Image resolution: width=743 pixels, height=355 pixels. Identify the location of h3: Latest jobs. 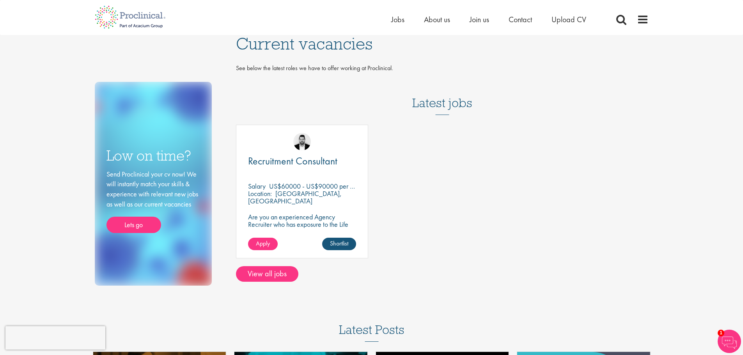
(442, 96).